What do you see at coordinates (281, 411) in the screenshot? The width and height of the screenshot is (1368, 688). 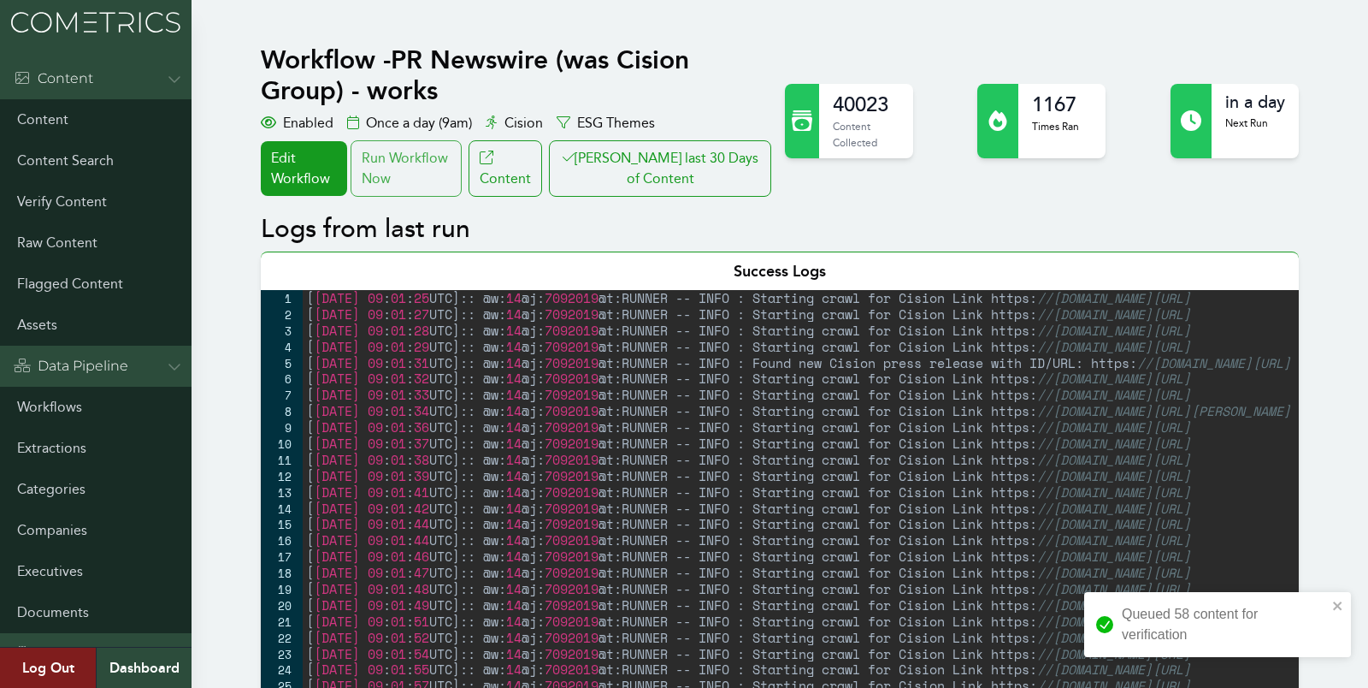 I see `div: 8` at bounding box center [281, 411].